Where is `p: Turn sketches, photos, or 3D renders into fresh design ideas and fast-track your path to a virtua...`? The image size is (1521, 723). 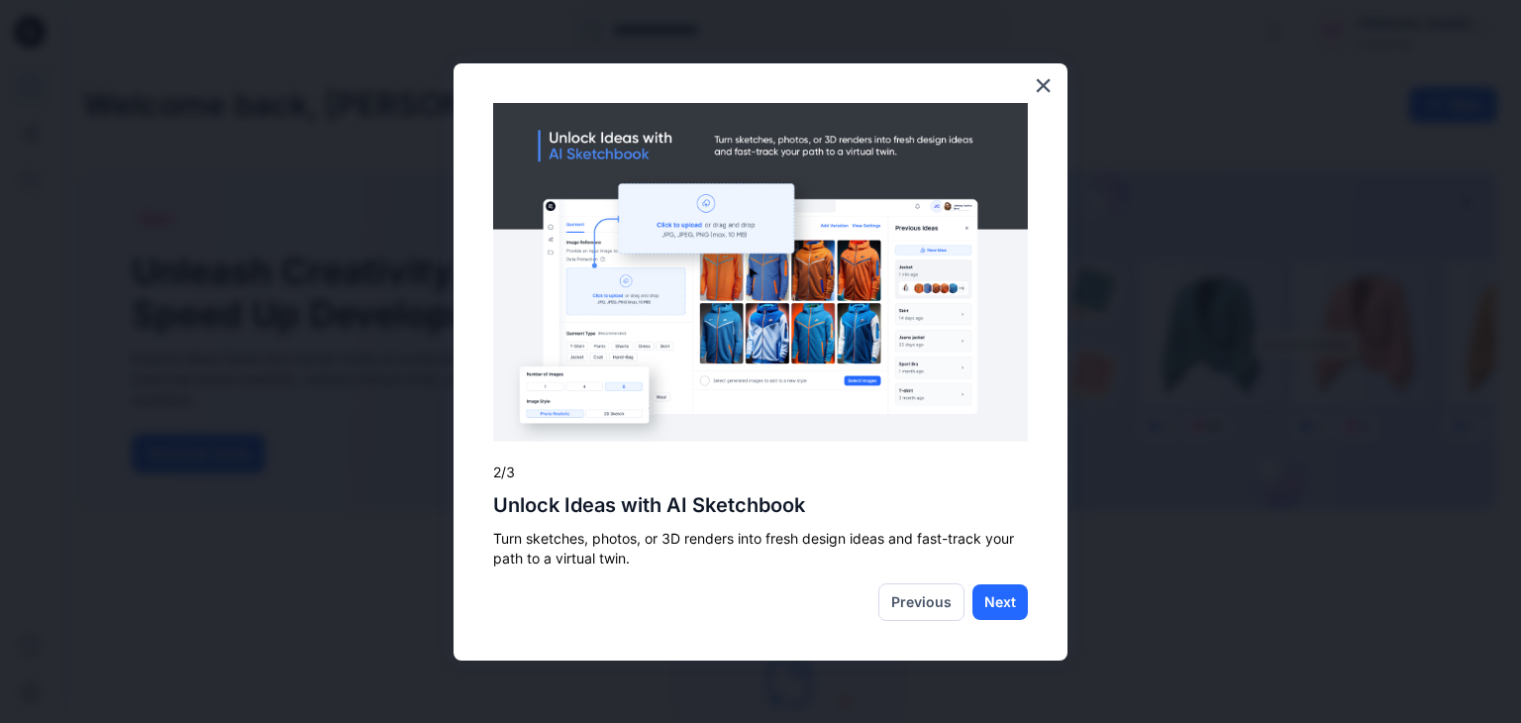
p: Turn sketches, photos, or 3D renders into fresh design ideas and fast-track your path to a virtua... is located at coordinates (760, 547).